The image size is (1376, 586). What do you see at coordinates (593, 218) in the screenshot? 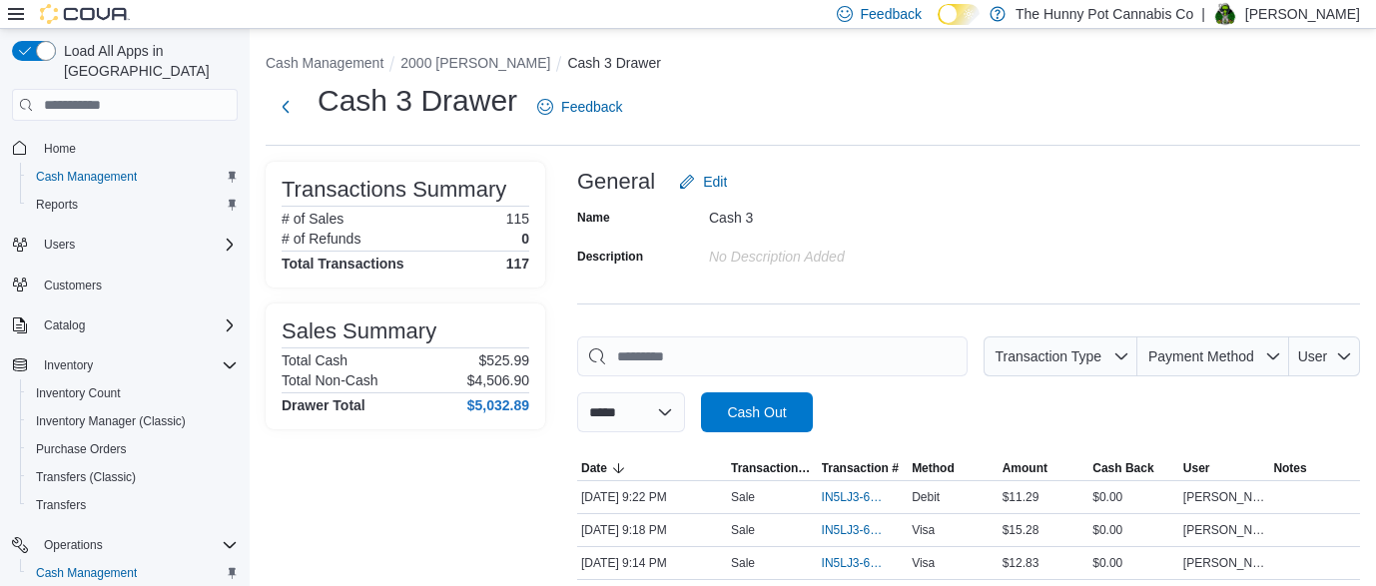
I see `label: Name` at bounding box center [593, 218].